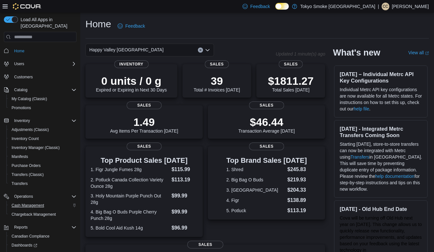  I want to click on dt: 5. Potluck, so click(255, 211).